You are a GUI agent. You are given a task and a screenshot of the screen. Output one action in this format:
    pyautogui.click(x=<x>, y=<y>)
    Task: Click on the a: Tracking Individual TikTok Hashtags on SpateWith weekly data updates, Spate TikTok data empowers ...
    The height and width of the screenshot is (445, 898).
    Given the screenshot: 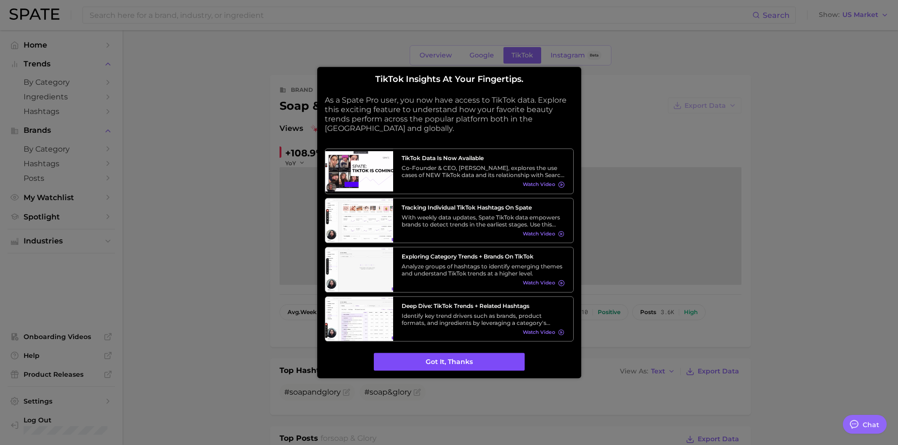 What is the action you would take?
    pyautogui.click(x=449, y=221)
    